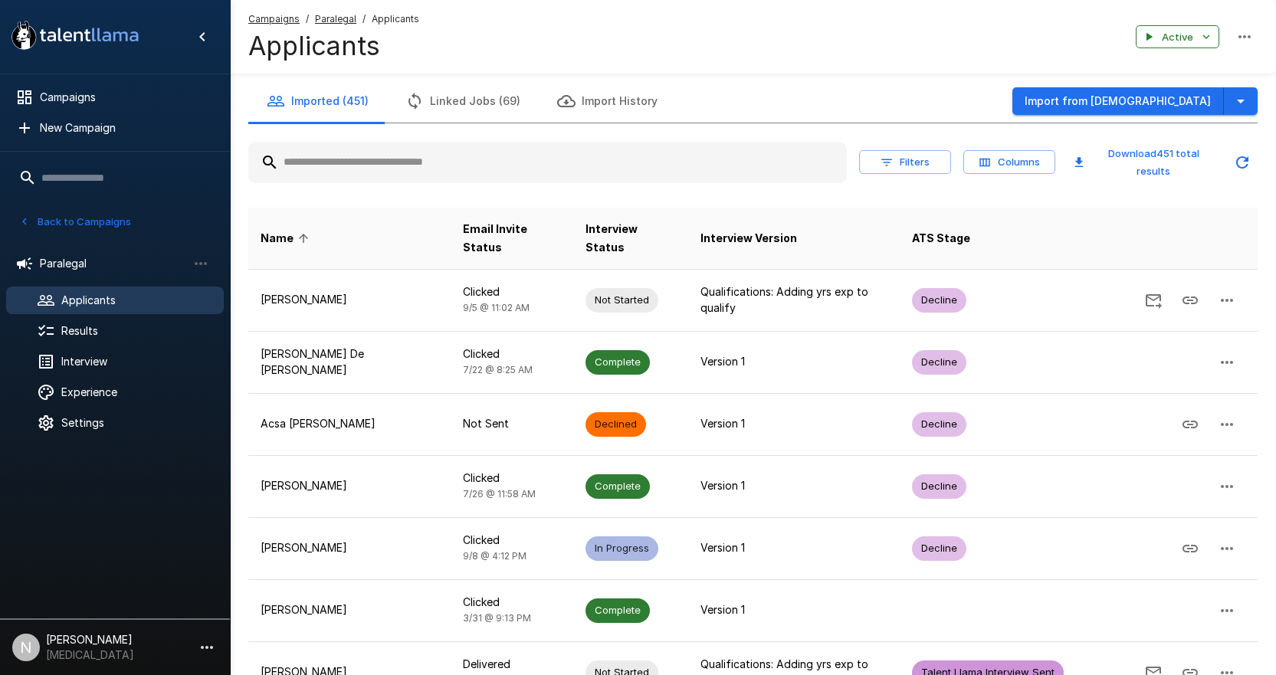 This screenshot has height=675, width=1276. I want to click on span: Not Started, so click(622, 300).